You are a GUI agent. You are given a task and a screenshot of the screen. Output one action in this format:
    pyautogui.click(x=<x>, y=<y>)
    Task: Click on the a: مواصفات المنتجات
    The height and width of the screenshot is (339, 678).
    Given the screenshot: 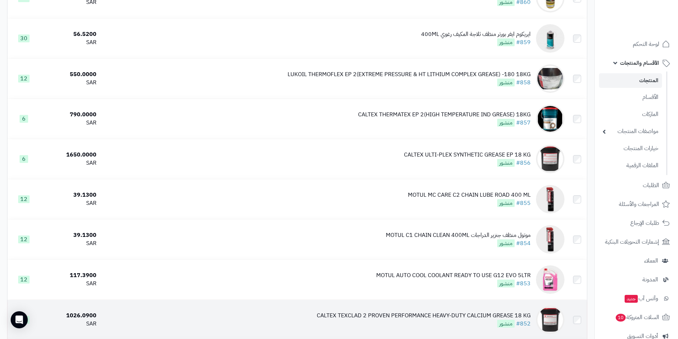 What is the action you would take?
    pyautogui.click(x=630, y=131)
    